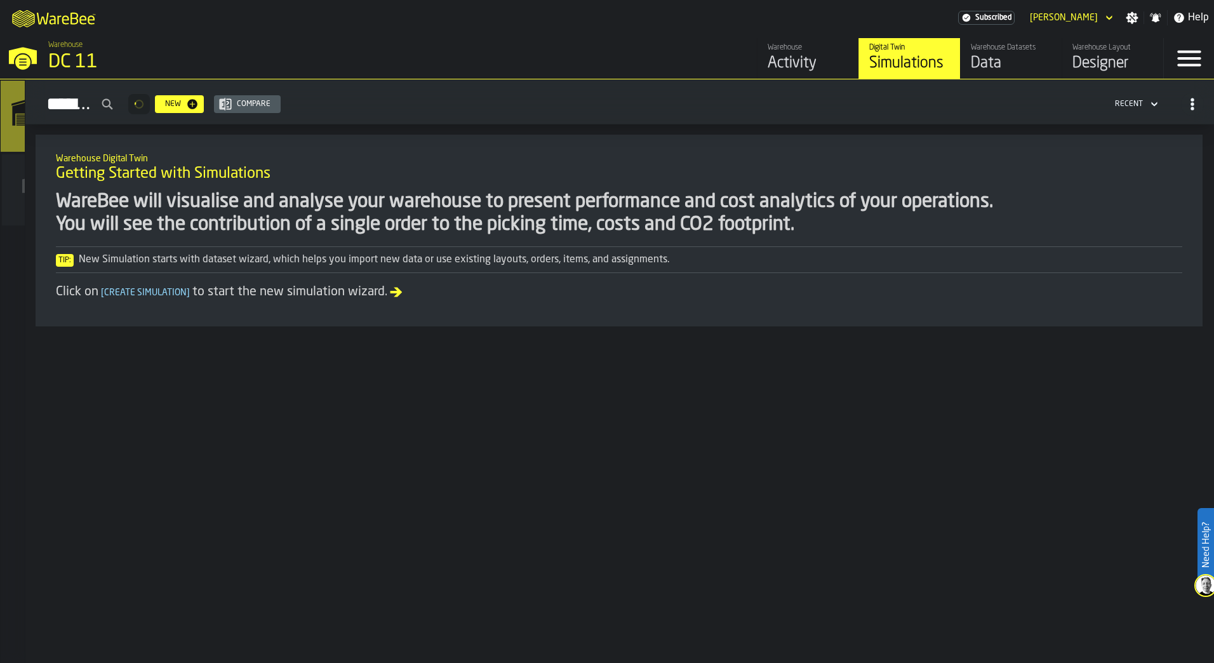  I want to click on div: Warehouse Layout, so click(1112, 48).